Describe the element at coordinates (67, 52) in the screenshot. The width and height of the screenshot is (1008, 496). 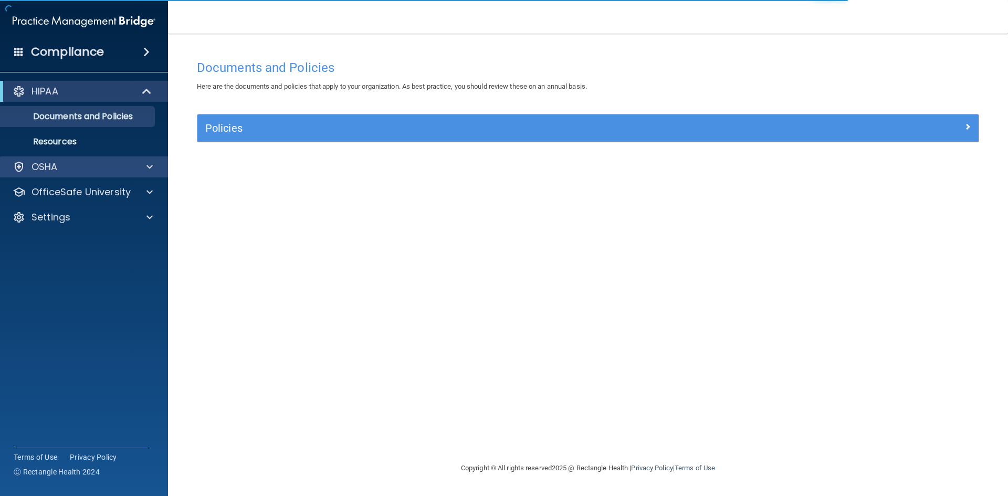
I see `h4: Compliance` at that location.